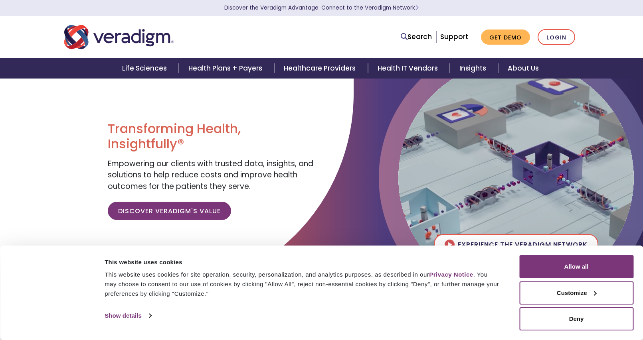  What do you see at coordinates (451, 274) in the screenshot?
I see `a: Privacy Notice` at bounding box center [451, 274].